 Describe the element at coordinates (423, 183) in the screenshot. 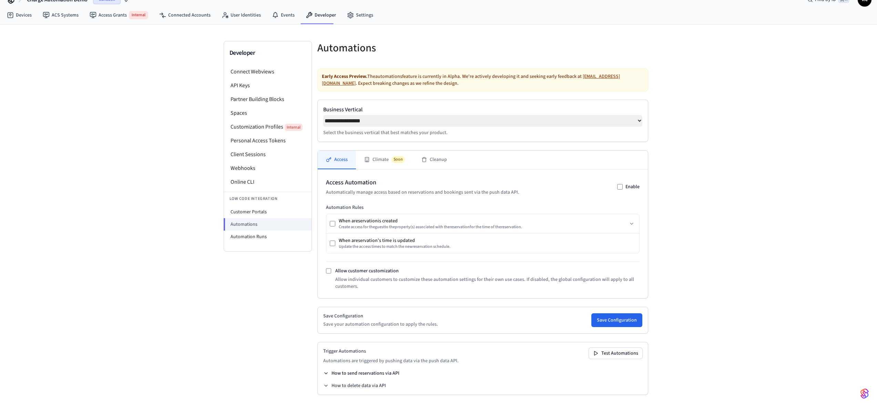

I see `h2: Access Automation` at that location.